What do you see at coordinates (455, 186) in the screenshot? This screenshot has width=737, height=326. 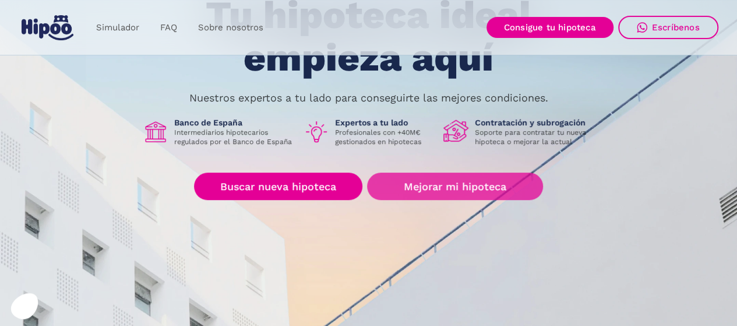 I see `a: Mejorar mi hipoteca` at bounding box center [455, 186].